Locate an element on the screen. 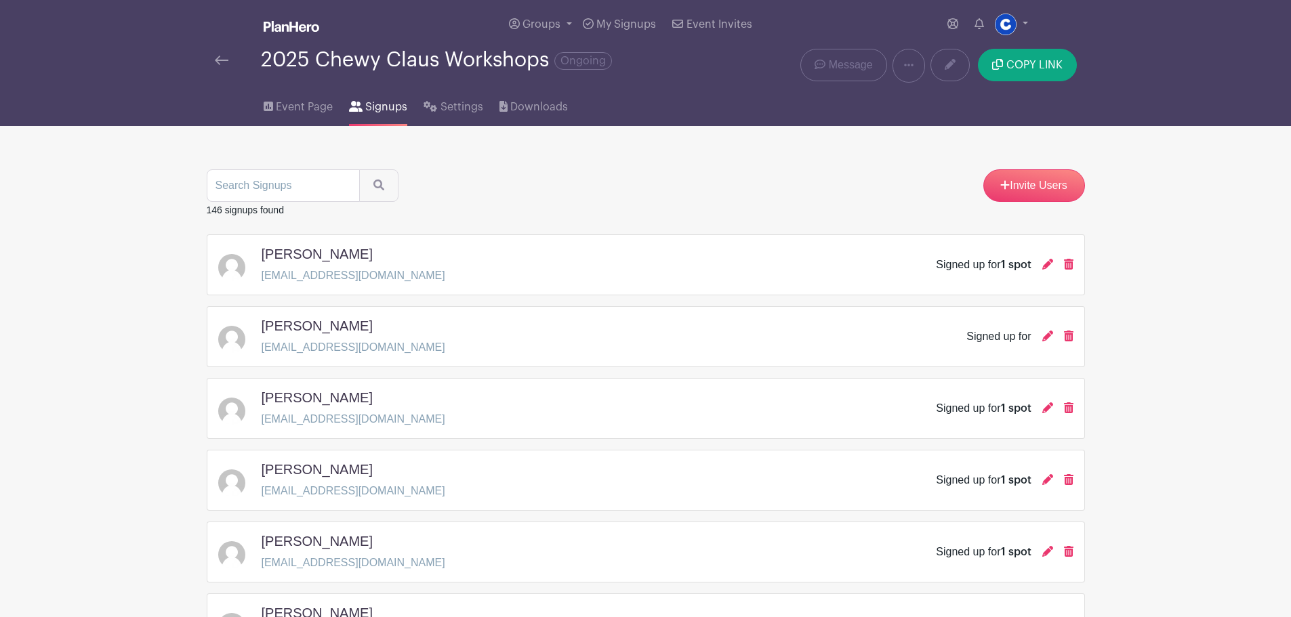 Image resolution: width=1291 pixels, height=617 pixels. span: Settings is located at coordinates (462, 107).